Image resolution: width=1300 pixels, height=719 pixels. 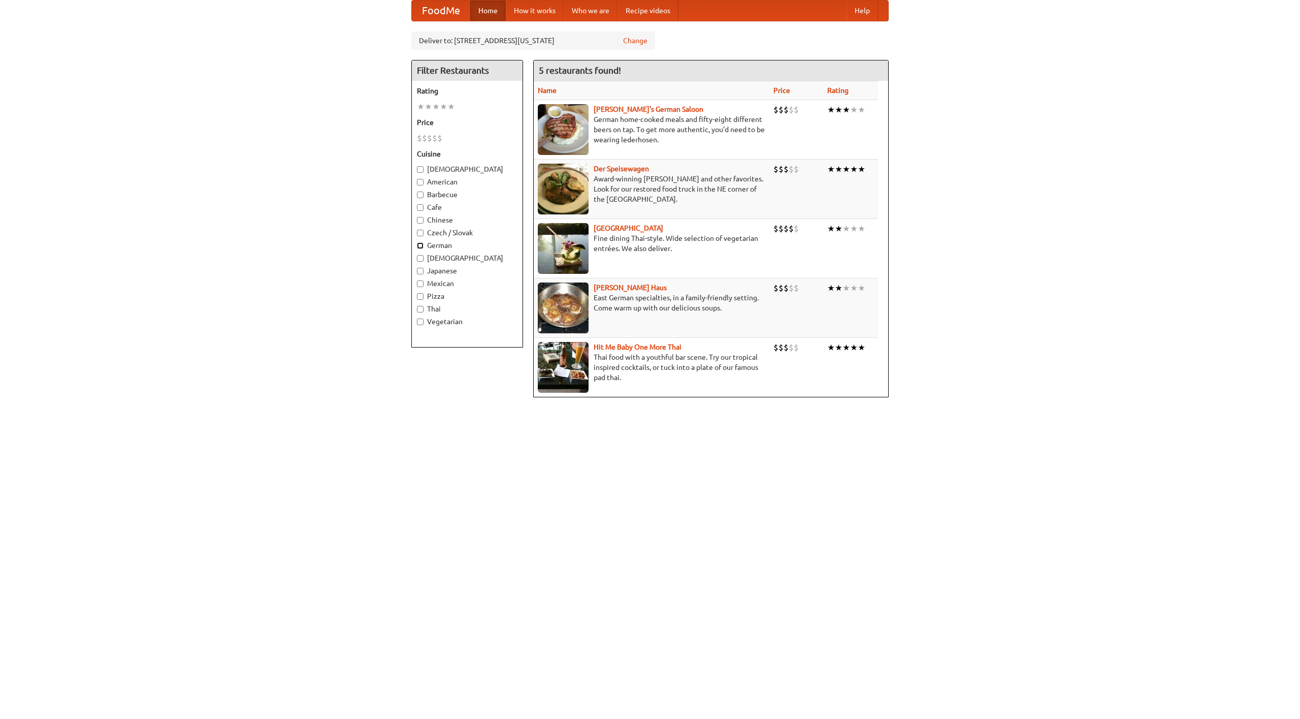 I want to click on input: Thai, so click(x=420, y=309).